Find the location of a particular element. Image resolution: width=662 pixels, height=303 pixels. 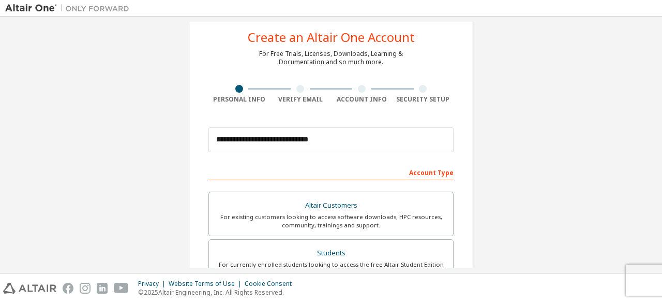

p: © 2025 Altair Engineering, Inc. All Rights Reserved. is located at coordinates (218, 292).